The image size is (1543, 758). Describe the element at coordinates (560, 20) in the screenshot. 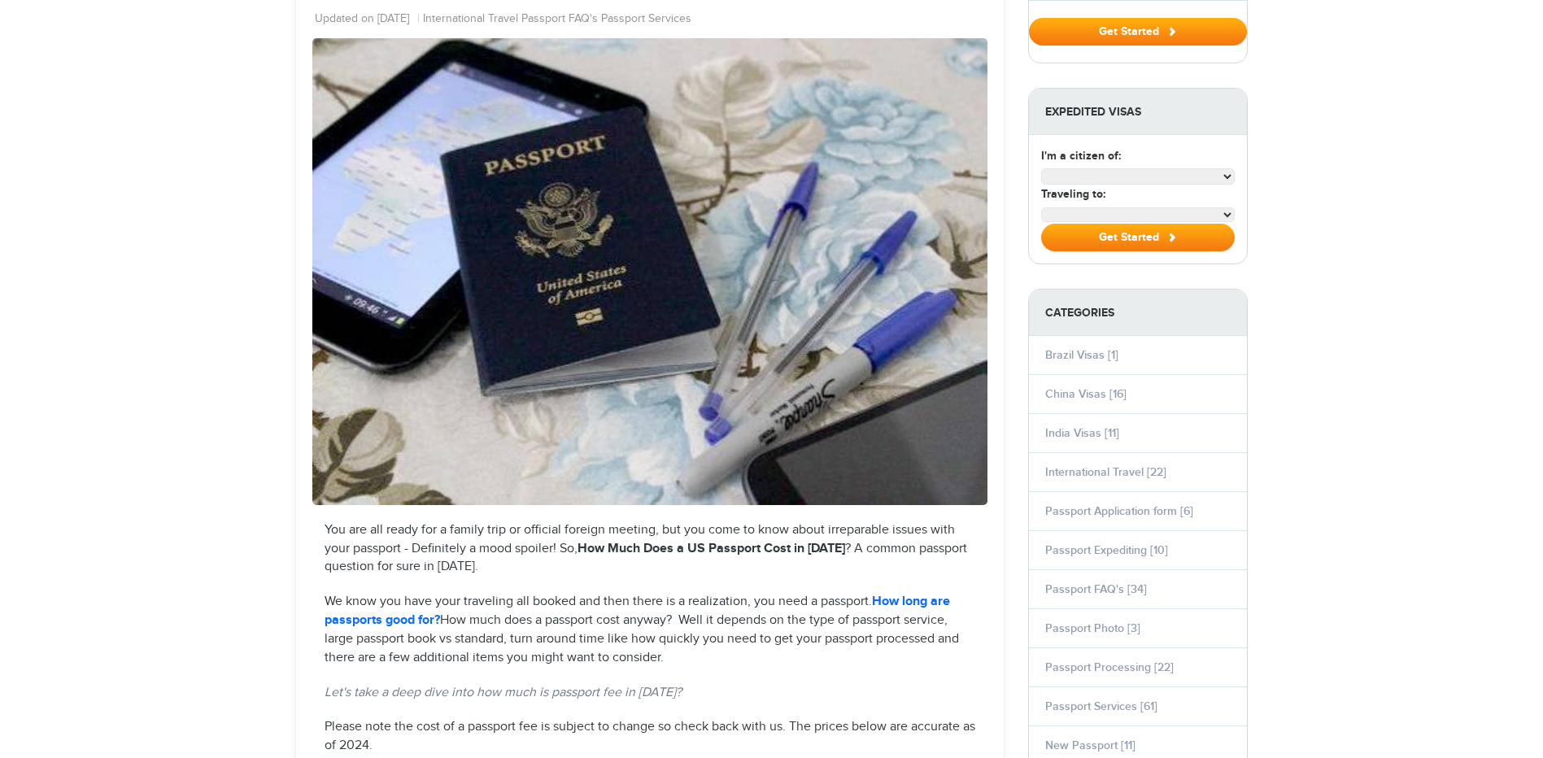

I see `a: Passport FAQ's` at that location.